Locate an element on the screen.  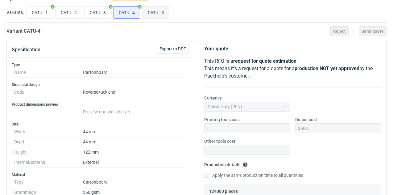
legend: 124000 pieces is located at coordinates (223, 190).